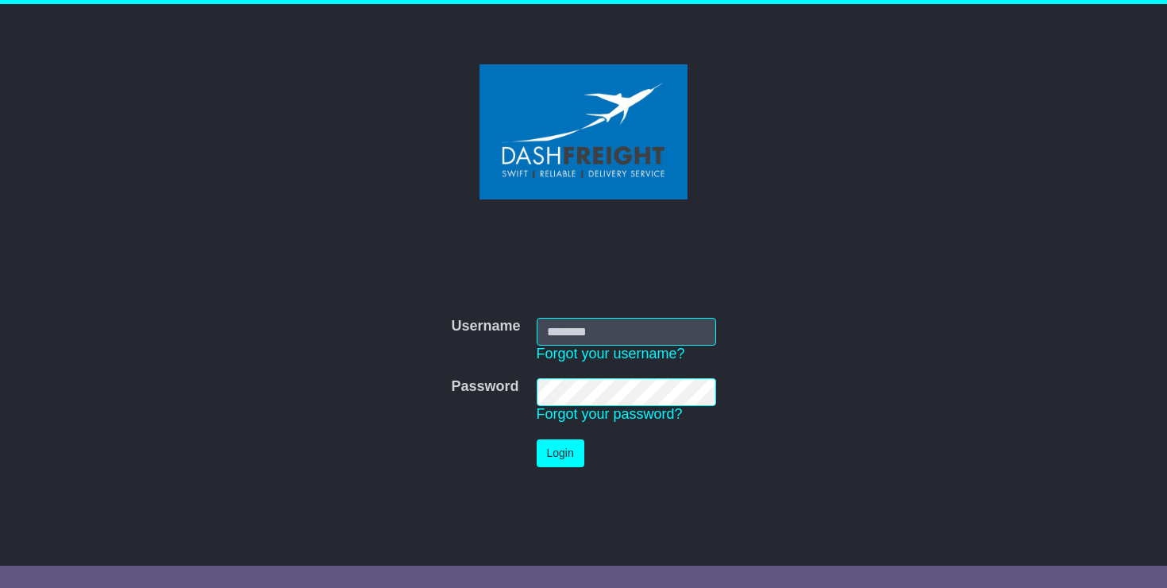  I want to click on label: Password, so click(484, 387).